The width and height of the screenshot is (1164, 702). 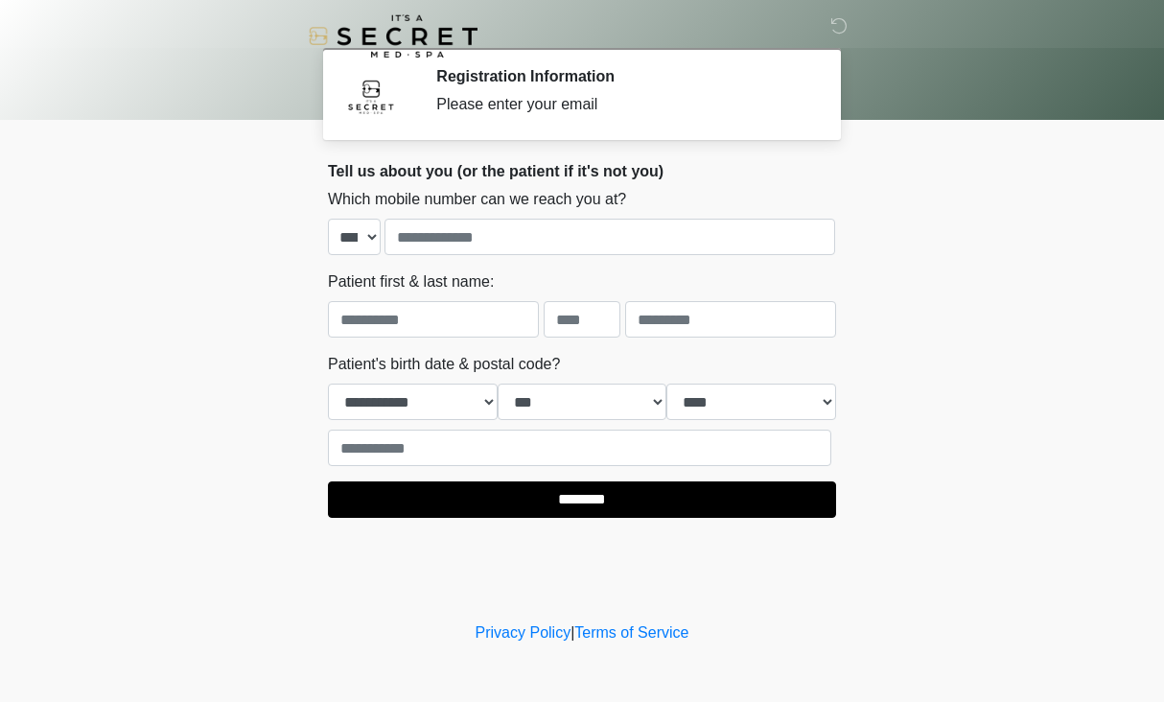 I want to click on img: Agent Avatar, so click(x=371, y=96).